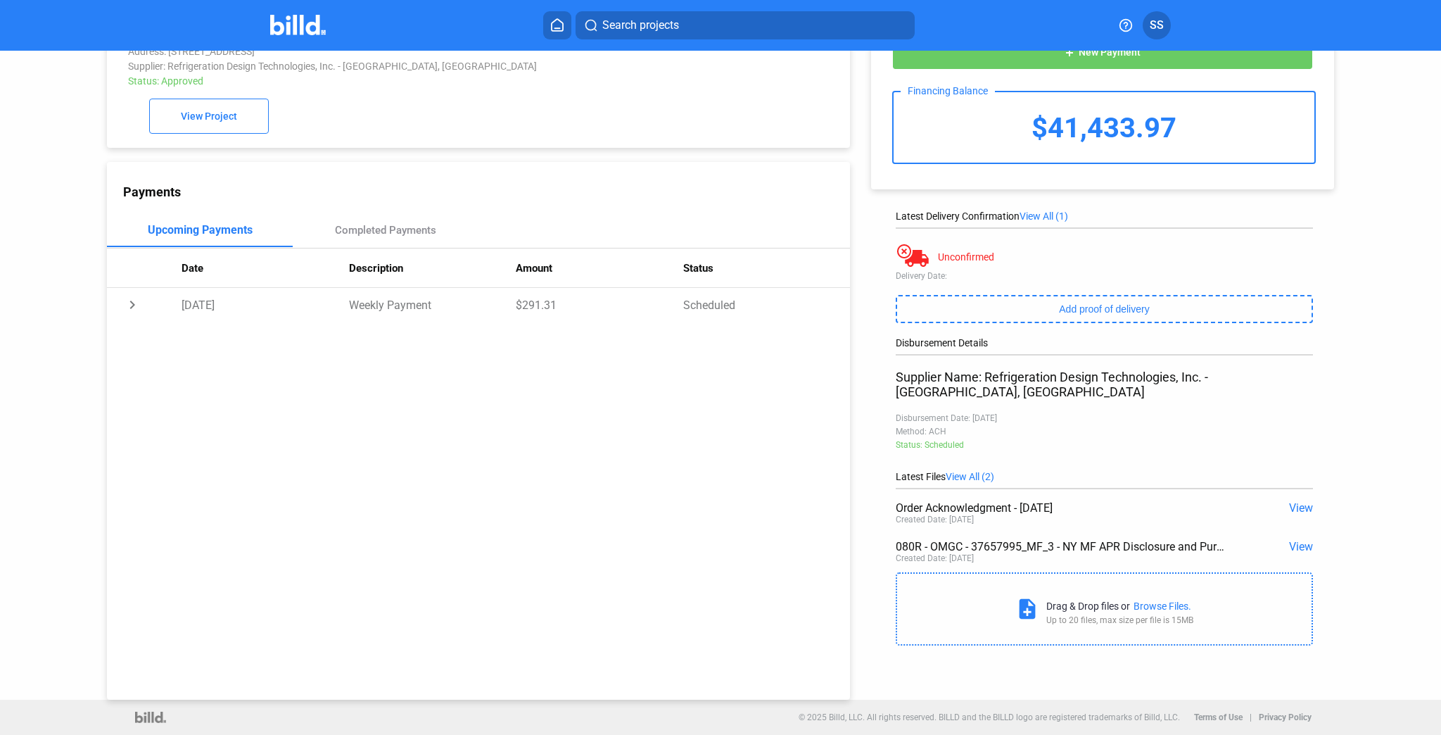 This screenshot has height=735, width=1441. Describe the element at coordinates (1163, 606) in the screenshot. I see `div: Browse Files.` at that location.